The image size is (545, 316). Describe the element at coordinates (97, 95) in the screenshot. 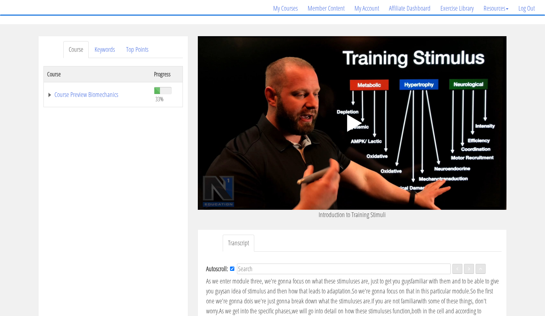

I see `a: Course Preview Biomechanics` at that location.